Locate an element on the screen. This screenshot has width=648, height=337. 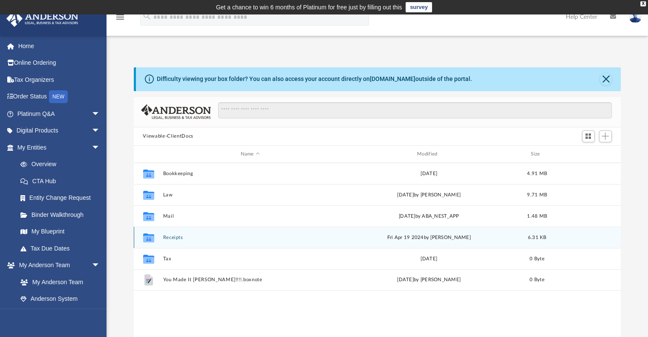
button: Receipts is located at coordinates (250, 237).